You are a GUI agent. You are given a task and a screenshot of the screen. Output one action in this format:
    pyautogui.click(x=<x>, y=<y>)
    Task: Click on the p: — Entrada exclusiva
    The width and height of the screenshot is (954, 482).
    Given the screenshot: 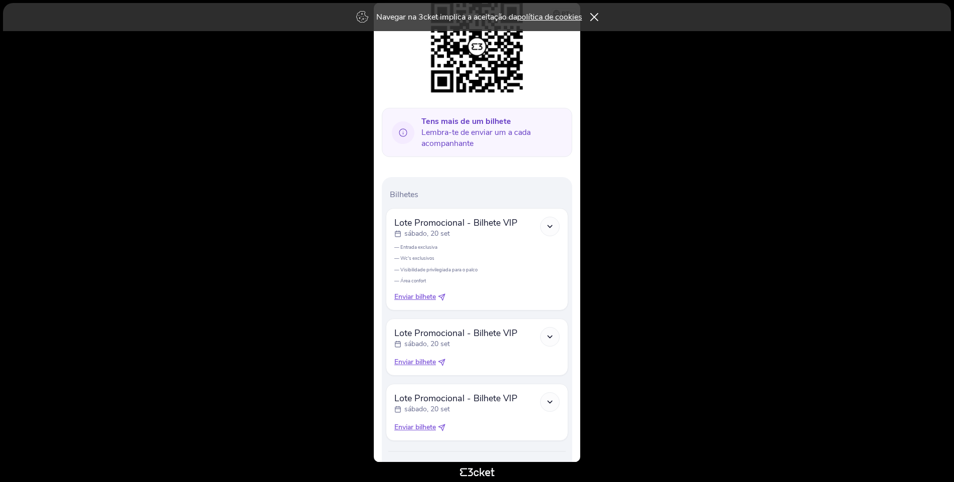 What is the action you would take?
    pyautogui.click(x=477, y=247)
    